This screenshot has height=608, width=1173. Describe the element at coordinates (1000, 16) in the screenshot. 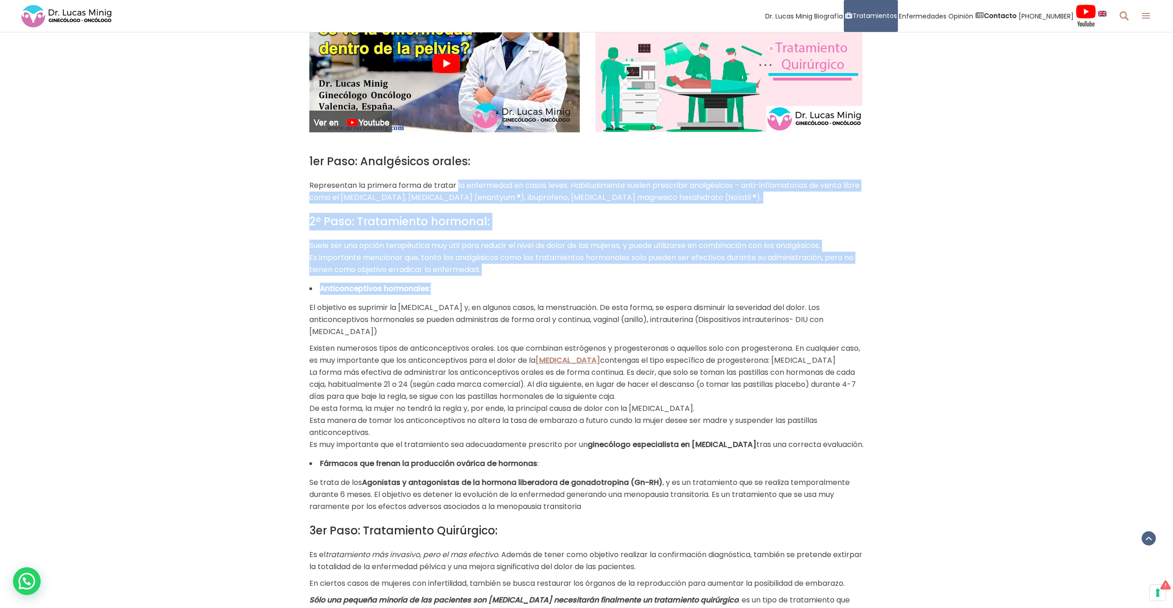

I see `strong: Contacto` at that location.